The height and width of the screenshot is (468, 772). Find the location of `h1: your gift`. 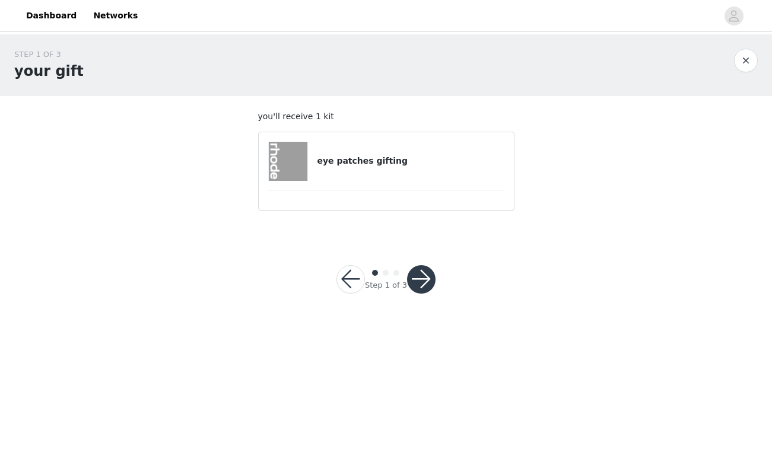

h1: your gift is located at coordinates (49, 71).